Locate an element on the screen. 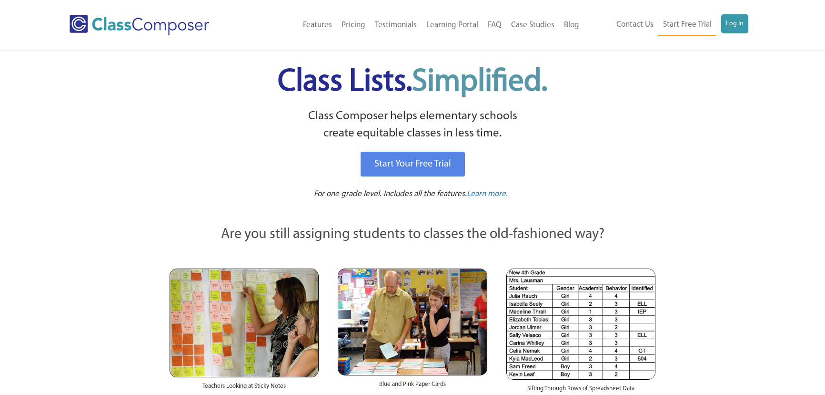 The height and width of the screenshot is (395, 825). img: Blue and Pink Paper Cards is located at coordinates (412, 321).